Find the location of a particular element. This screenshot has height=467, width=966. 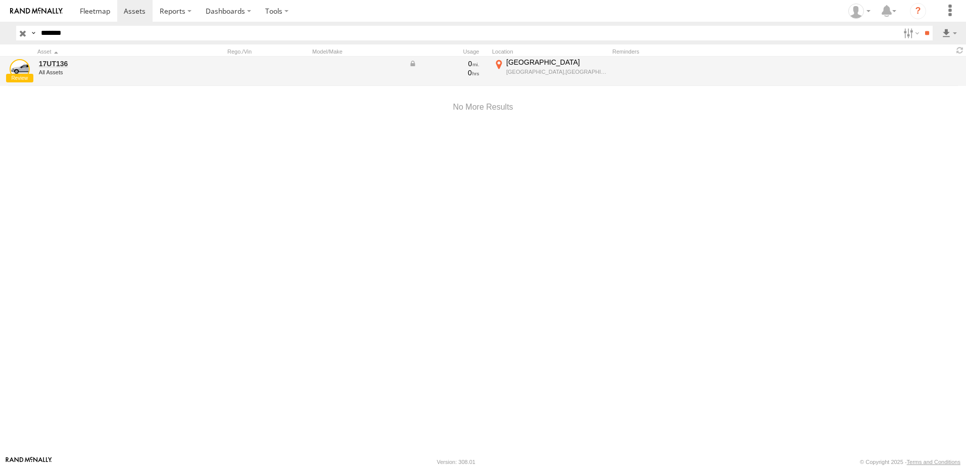

div: Model/Make is located at coordinates (358, 52).